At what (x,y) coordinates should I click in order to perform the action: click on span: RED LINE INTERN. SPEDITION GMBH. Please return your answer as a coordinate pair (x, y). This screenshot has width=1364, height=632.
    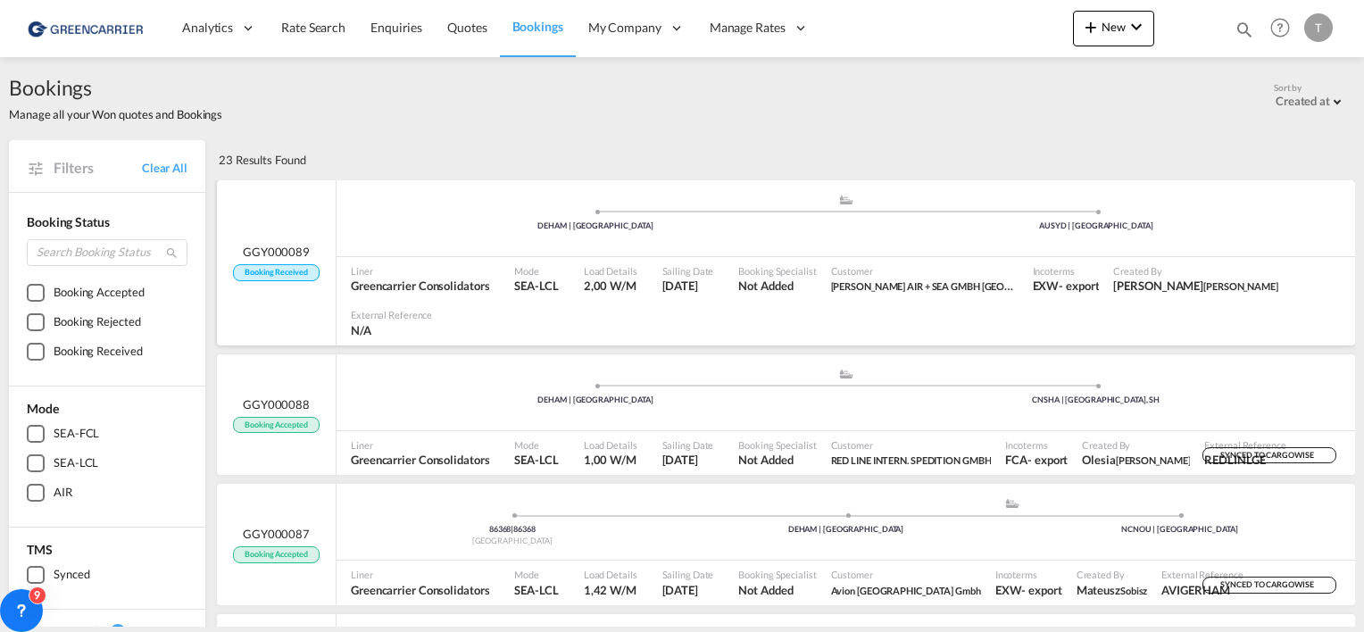
    Looking at the image, I should click on (912, 460).